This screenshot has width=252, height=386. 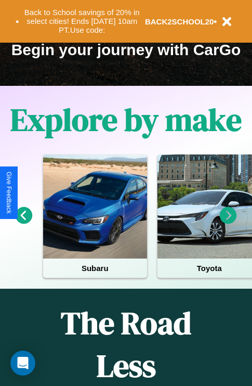 I want to click on h4: Subaru, so click(x=95, y=268).